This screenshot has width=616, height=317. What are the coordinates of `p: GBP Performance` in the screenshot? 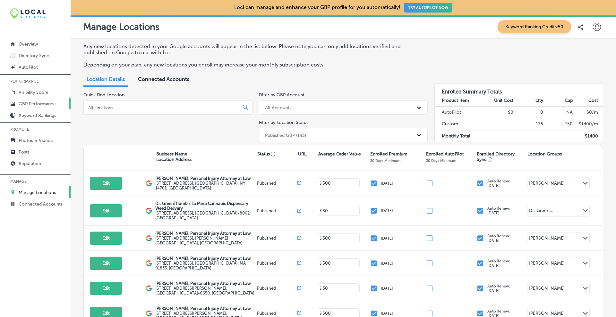 It's located at (37, 104).